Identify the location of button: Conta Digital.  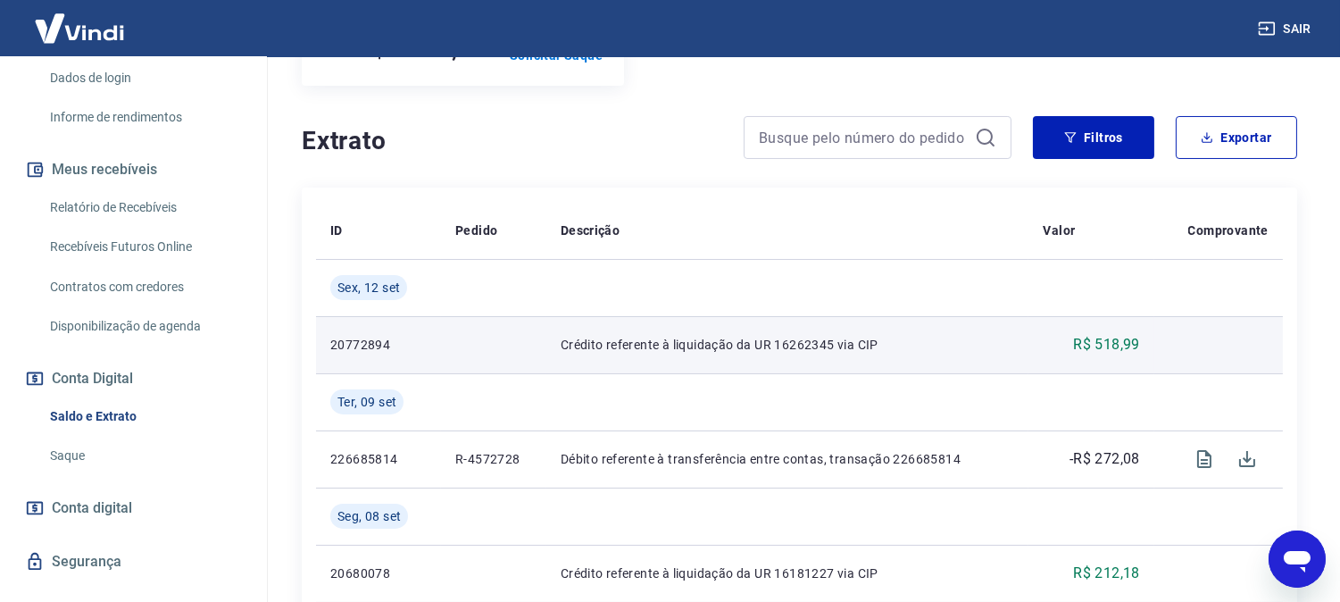
(133, 379).